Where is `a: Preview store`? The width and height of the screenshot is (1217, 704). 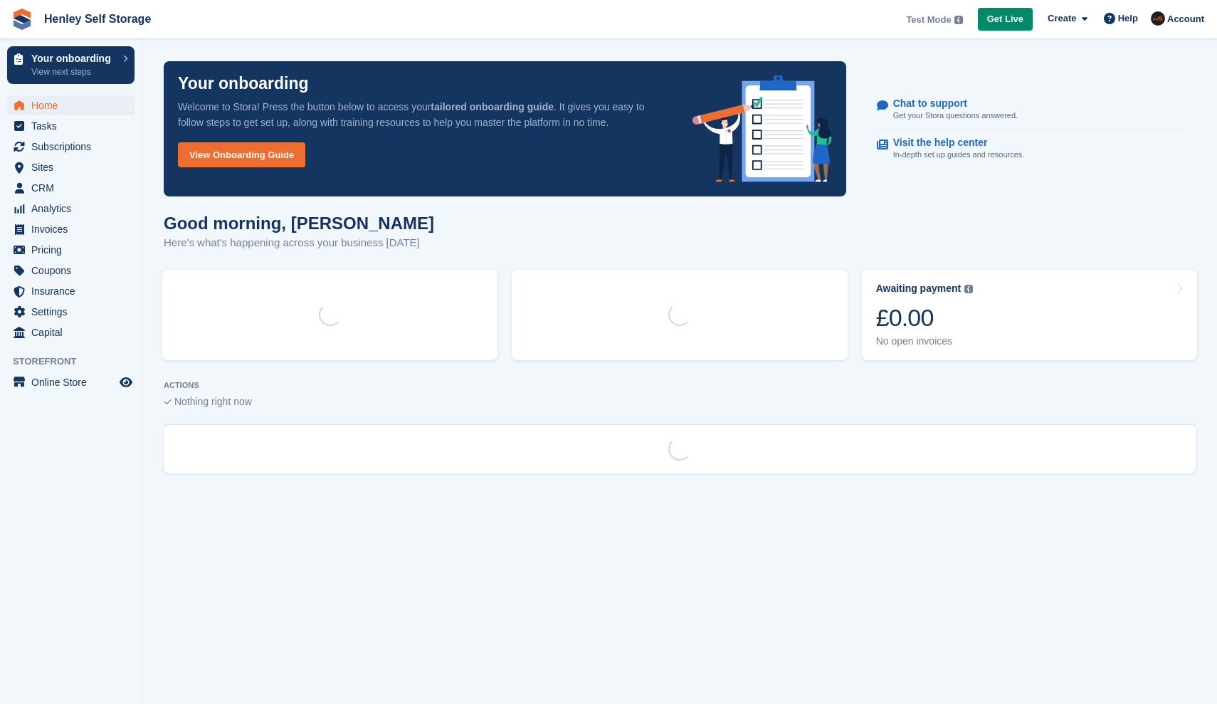
a: Preview store is located at coordinates (126, 382).